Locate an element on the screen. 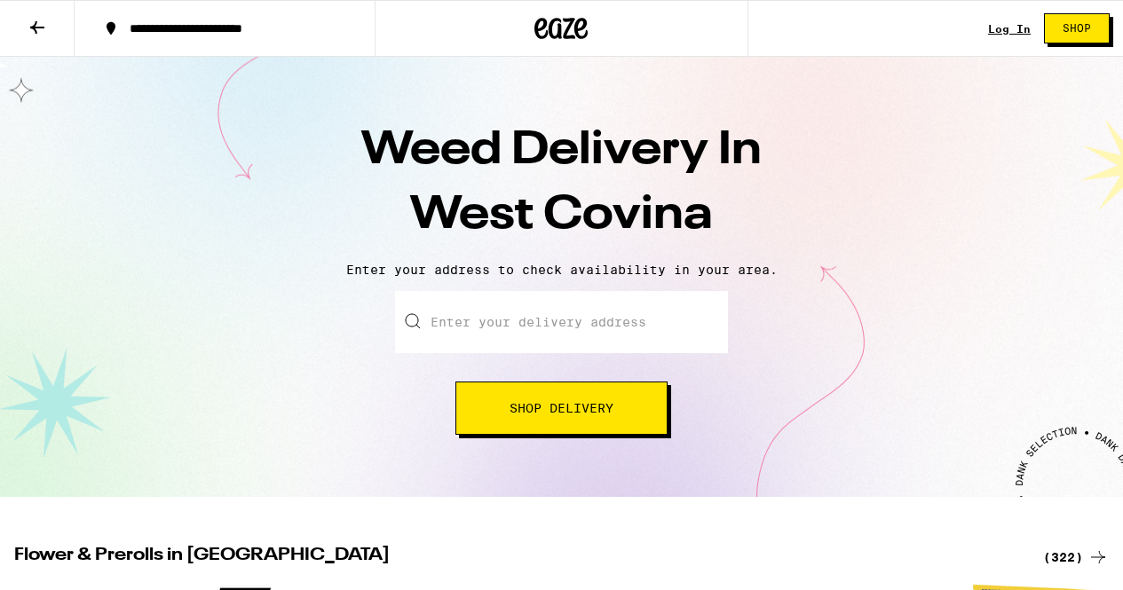  span: Shop is located at coordinates (1076, 28).